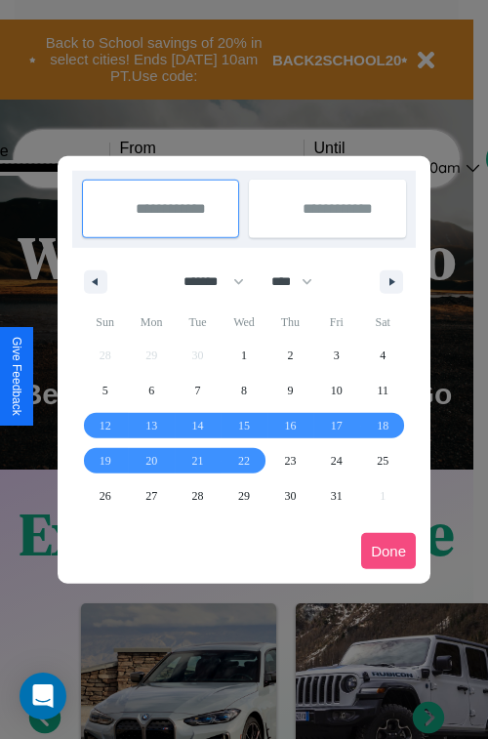 This screenshot has width=488, height=739. I want to click on button: 1, so click(243, 355).